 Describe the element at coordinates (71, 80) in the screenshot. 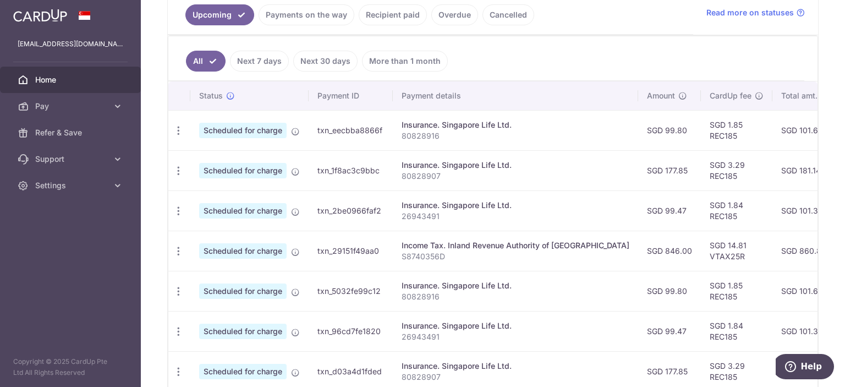

I see `span: Home` at that location.